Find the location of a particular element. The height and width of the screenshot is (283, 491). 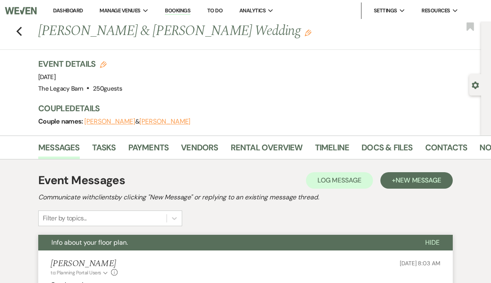

button: +New Message is located at coordinates (417, 180).